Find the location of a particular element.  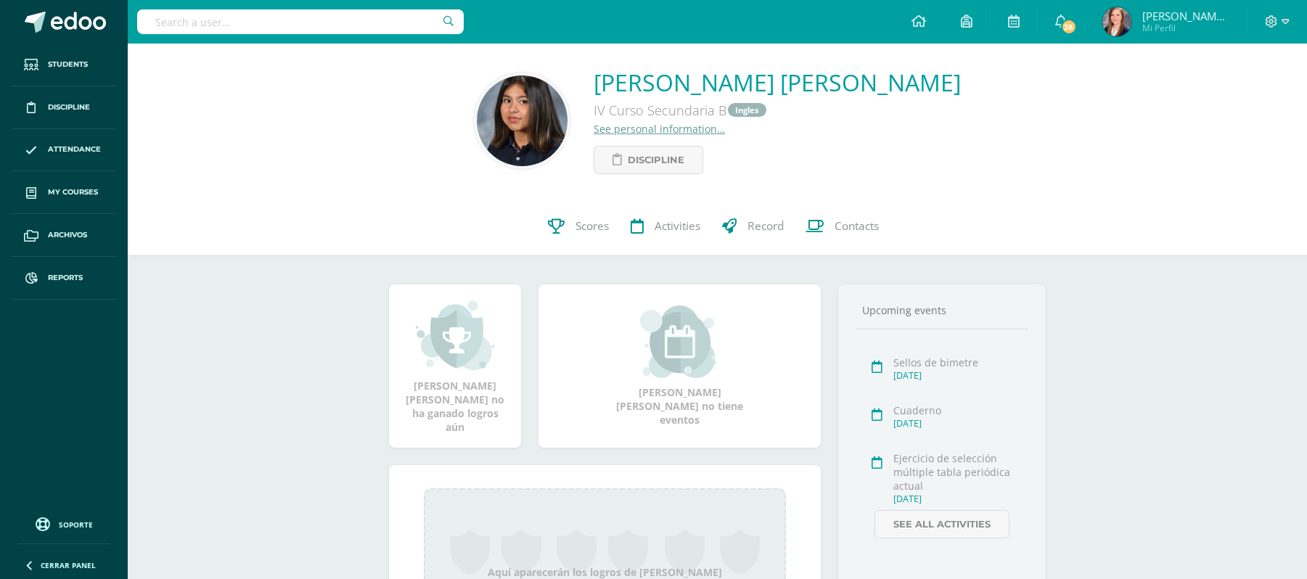

a: Soporte is located at coordinates (64, 523).